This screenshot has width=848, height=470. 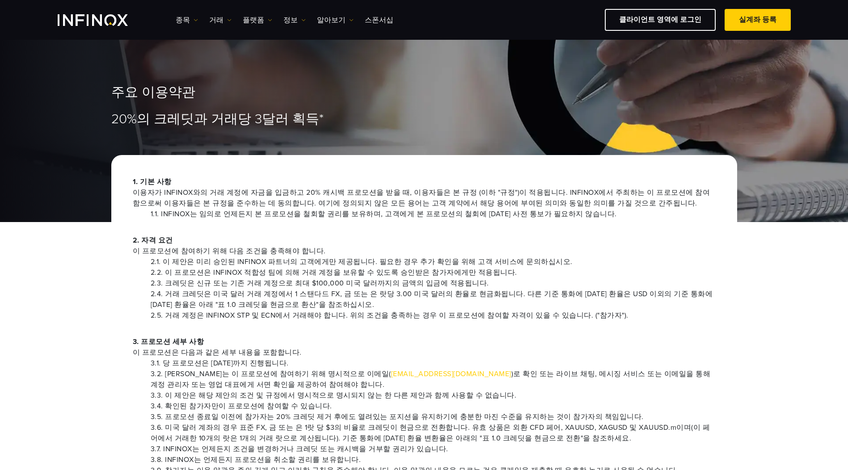 What do you see at coordinates (424, 251) in the screenshot?
I see `span: 이 프로모션에 참여하기 위해 다음 조건을 충족해야 합니다.` at bounding box center [424, 251].